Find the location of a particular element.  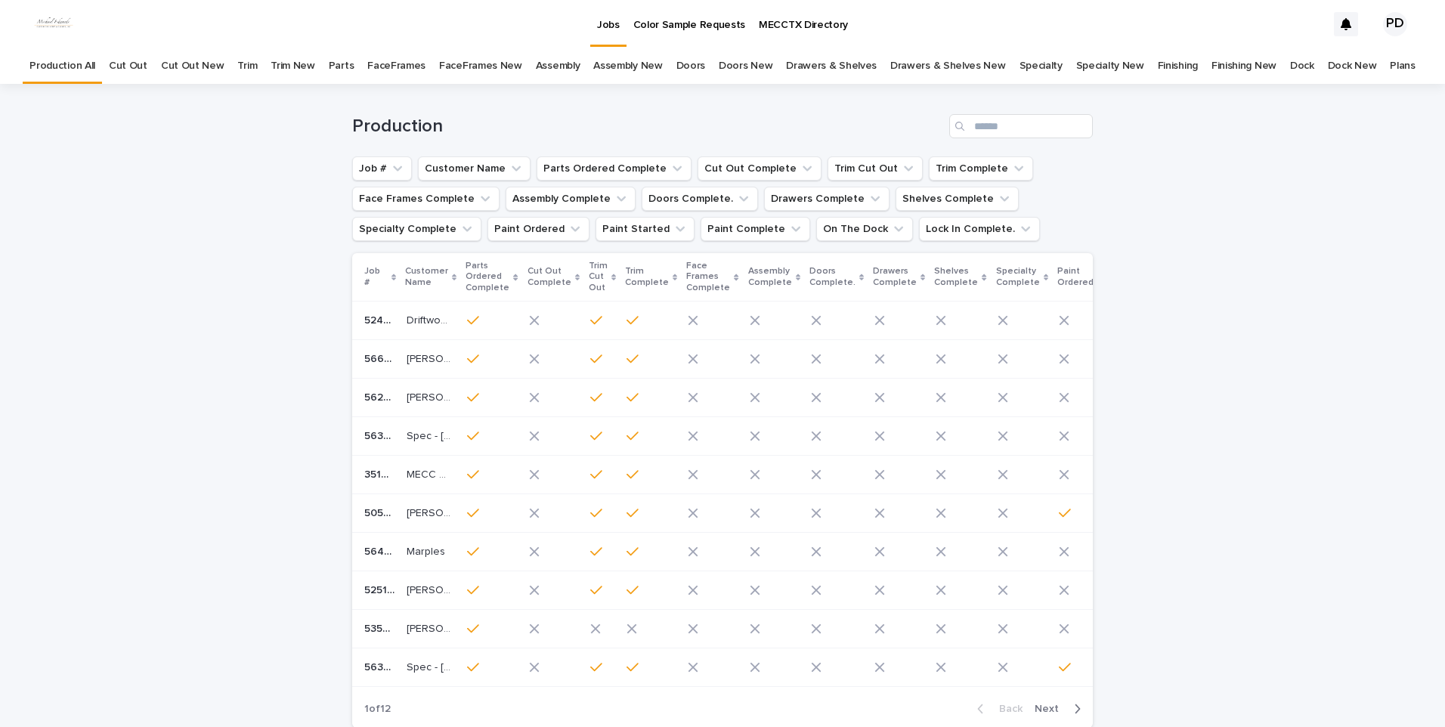

button: Parts Ordered Complete is located at coordinates (614, 169).